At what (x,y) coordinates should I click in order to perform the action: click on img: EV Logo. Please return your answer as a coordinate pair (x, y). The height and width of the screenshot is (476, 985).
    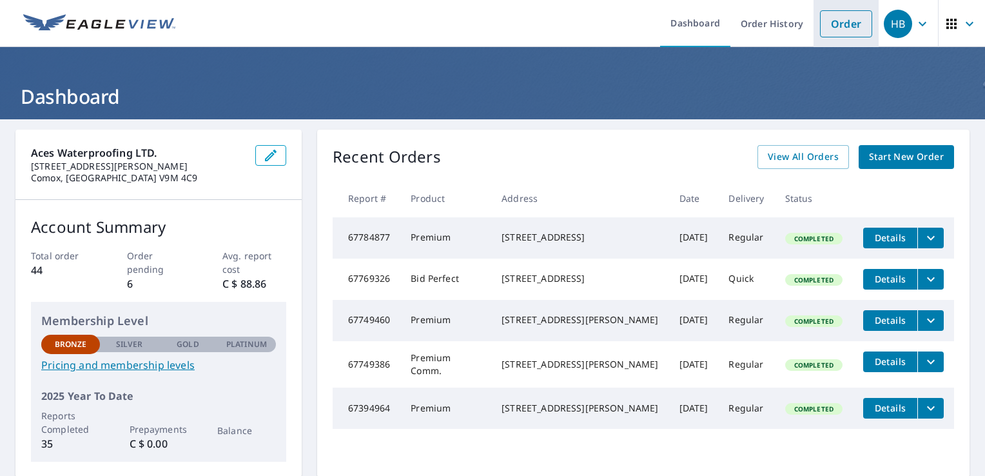
    Looking at the image, I should click on (99, 24).